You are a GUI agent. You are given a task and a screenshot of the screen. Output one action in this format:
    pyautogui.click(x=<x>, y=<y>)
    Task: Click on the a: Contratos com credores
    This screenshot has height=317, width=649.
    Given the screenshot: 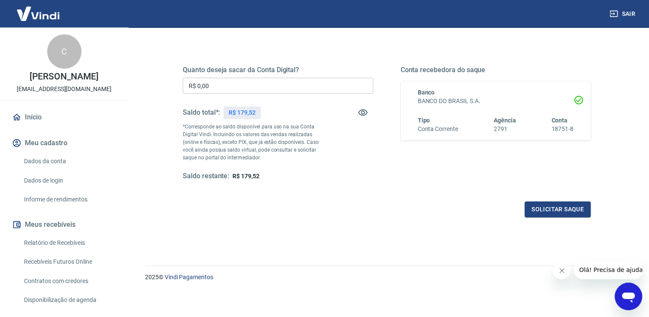 What is the action you would take?
    pyautogui.click(x=69, y=281)
    